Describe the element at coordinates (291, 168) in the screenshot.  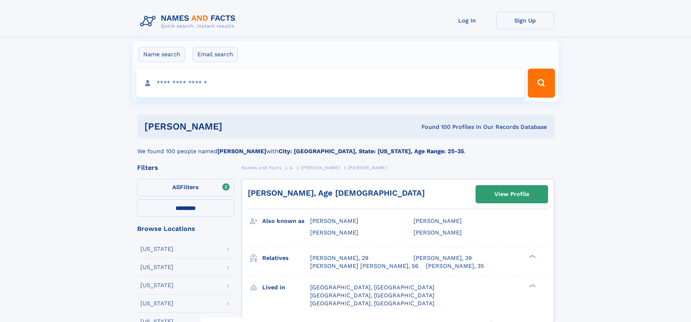
I see `span: G` at that location.